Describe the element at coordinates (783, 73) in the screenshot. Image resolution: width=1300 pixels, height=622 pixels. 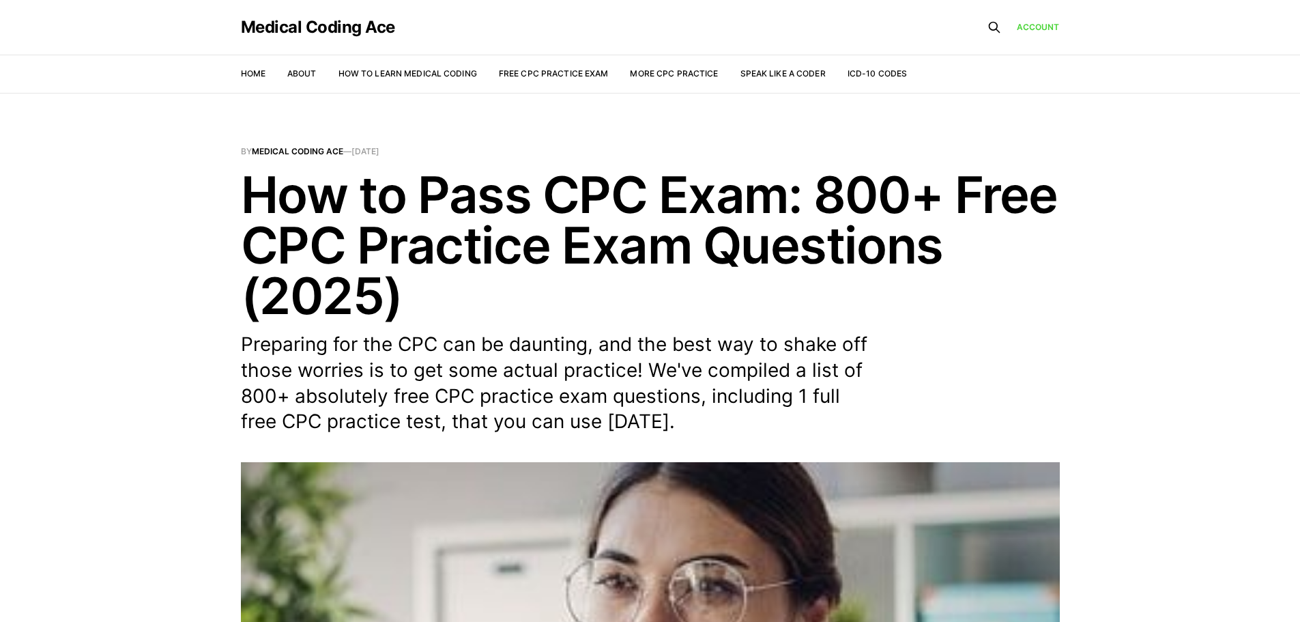
I see `a: Speak Like a Coder` at that location.